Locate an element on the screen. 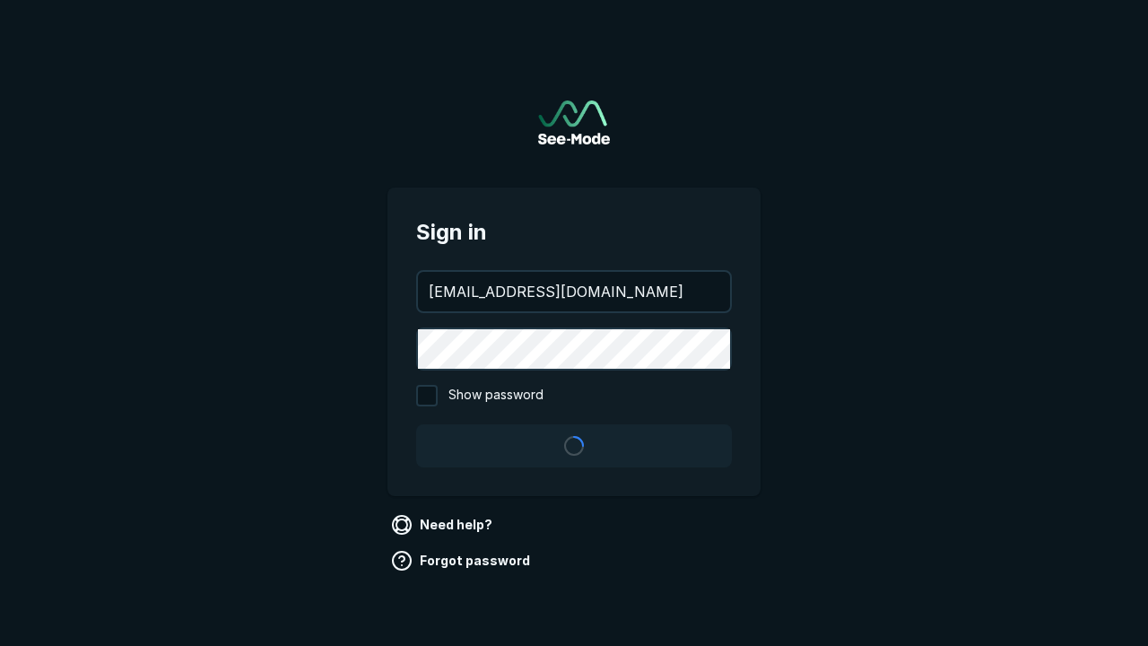 Image resolution: width=1148 pixels, height=646 pixels. span: Sign in is located at coordinates (574, 232).